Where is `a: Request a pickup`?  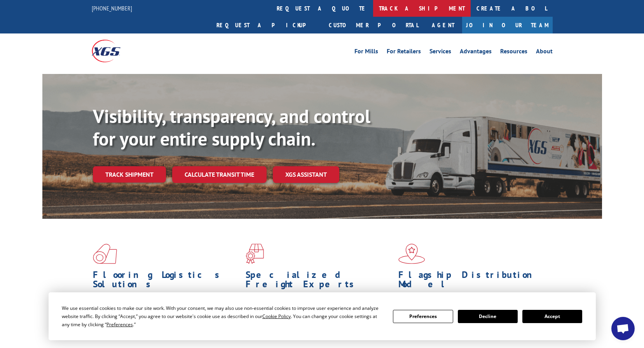 a: Request a pickup is located at coordinates (267, 25).